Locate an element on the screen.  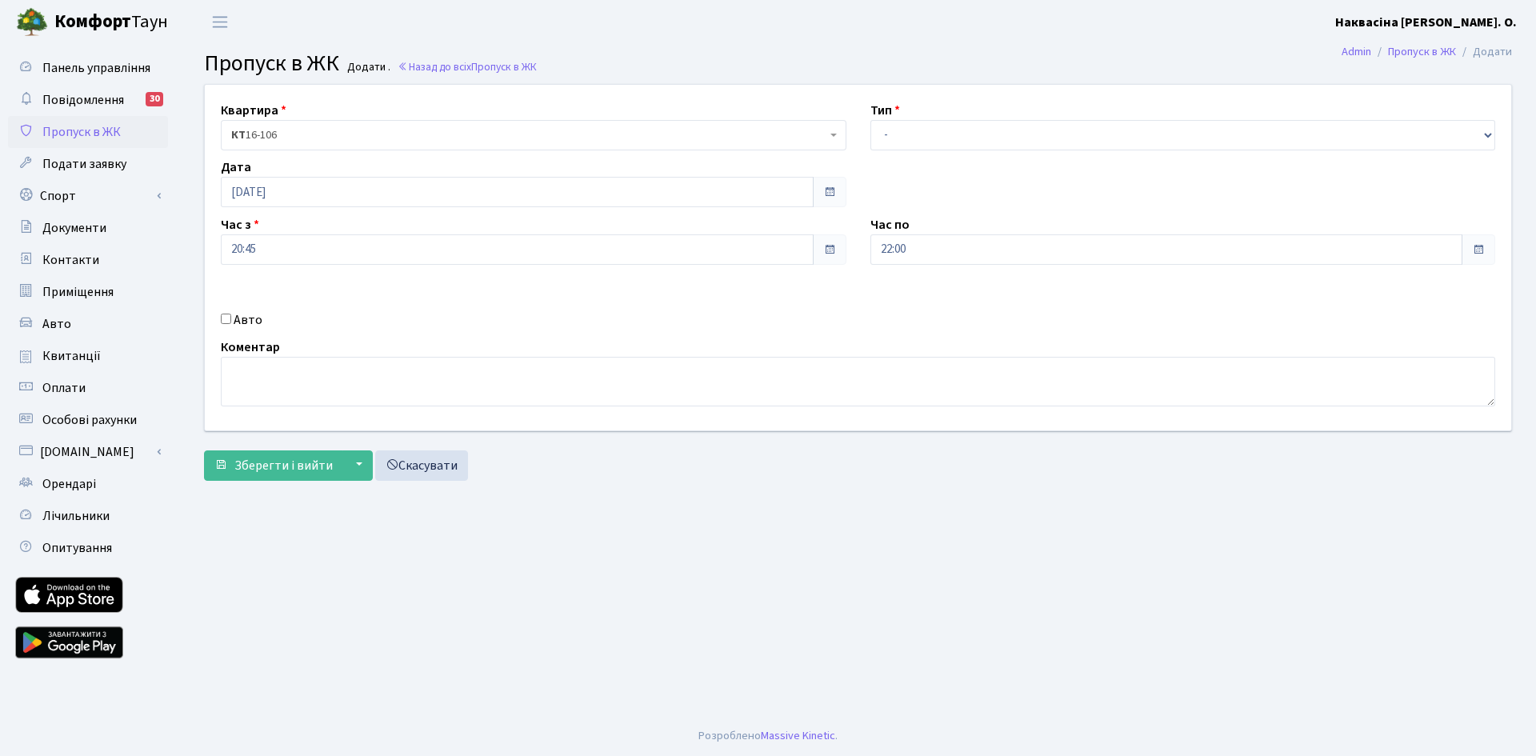
span: Контакти is located at coordinates (70, 260).